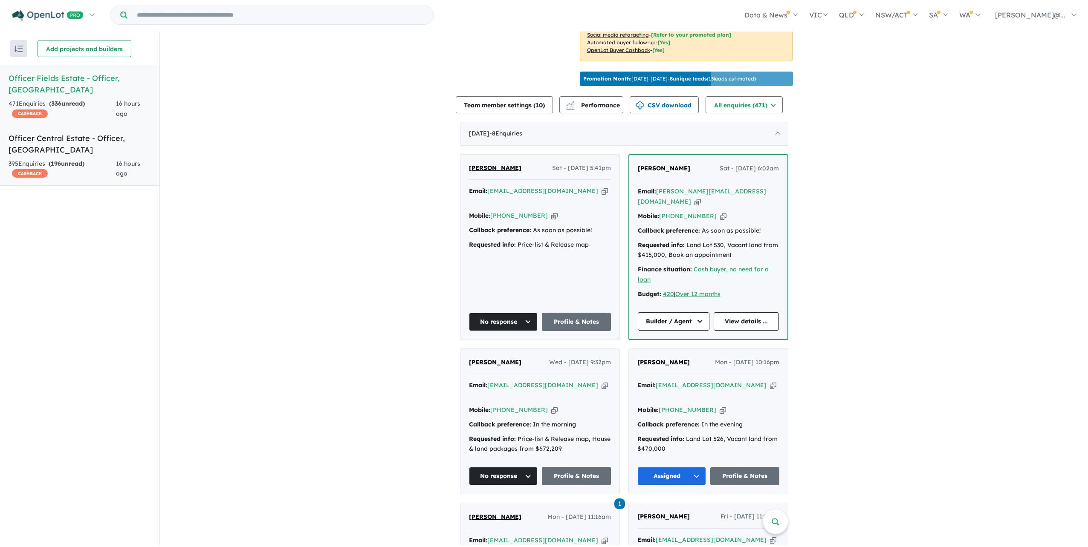 This screenshot has height=547, width=1088. Describe the element at coordinates (619, 50) in the screenshot. I see `u: OpenLot Buyer Cashback` at that location.